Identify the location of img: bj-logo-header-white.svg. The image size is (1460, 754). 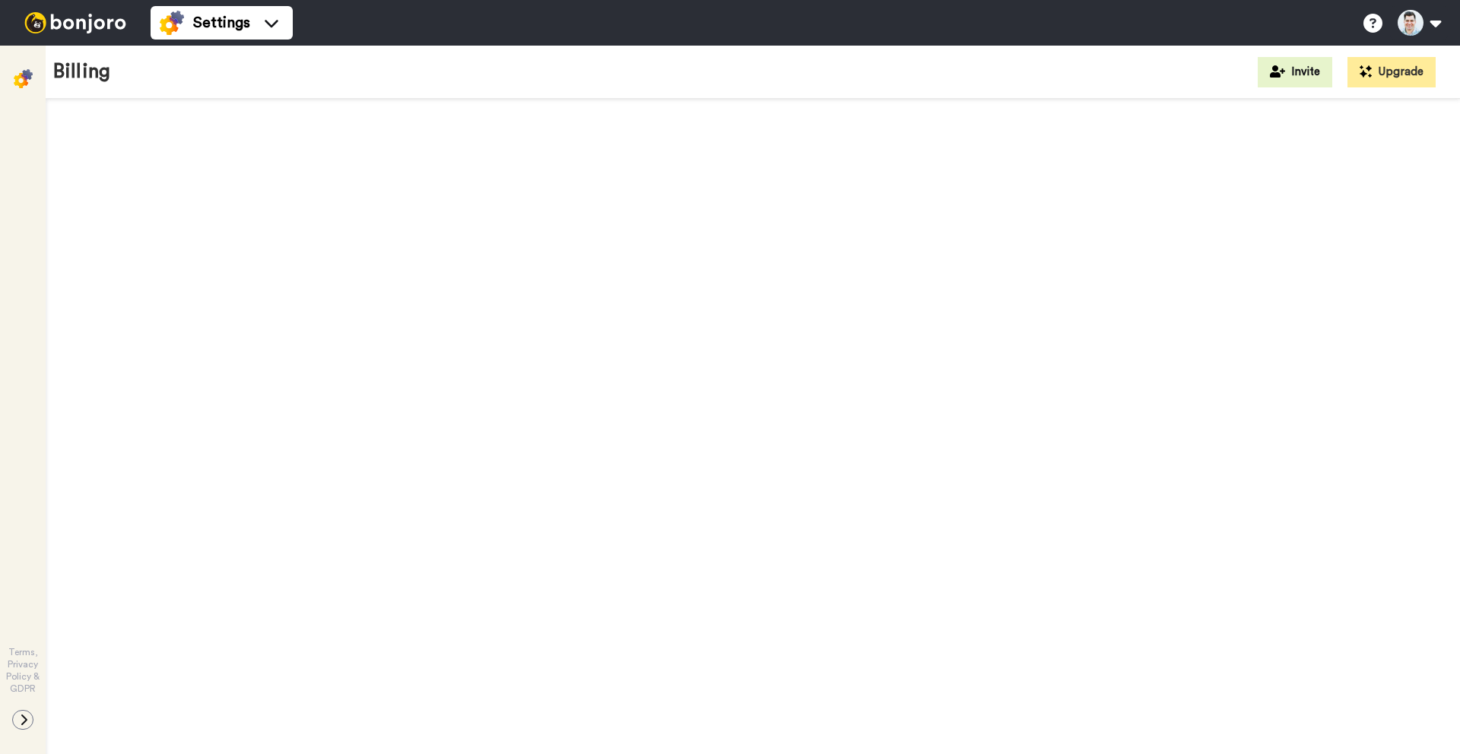
(75, 23).